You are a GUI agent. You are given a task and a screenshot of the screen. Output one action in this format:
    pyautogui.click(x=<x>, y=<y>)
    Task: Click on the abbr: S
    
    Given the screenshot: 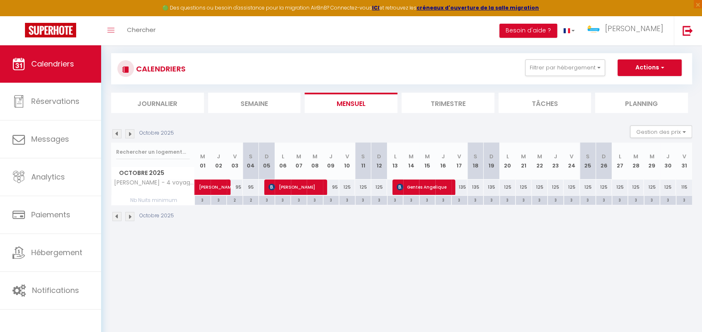 What is the action you would take?
    pyautogui.click(x=588, y=156)
    